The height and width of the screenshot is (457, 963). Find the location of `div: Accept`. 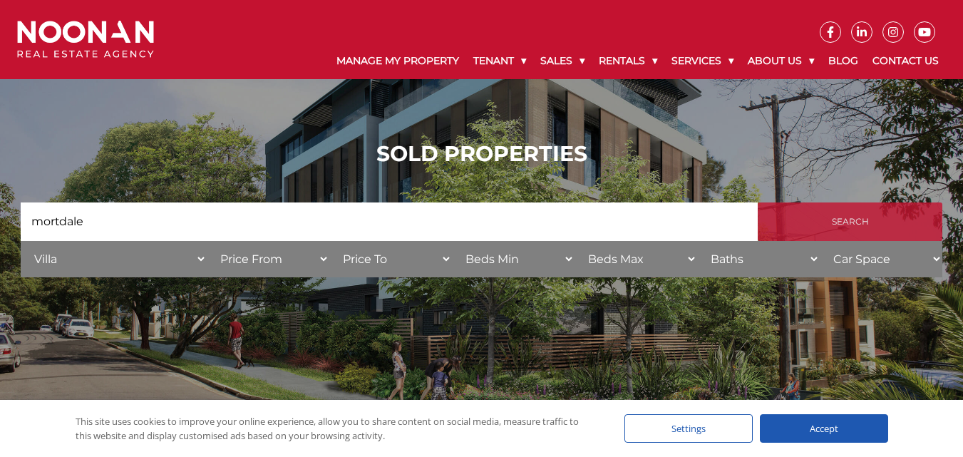

div: Accept is located at coordinates (824, 428).